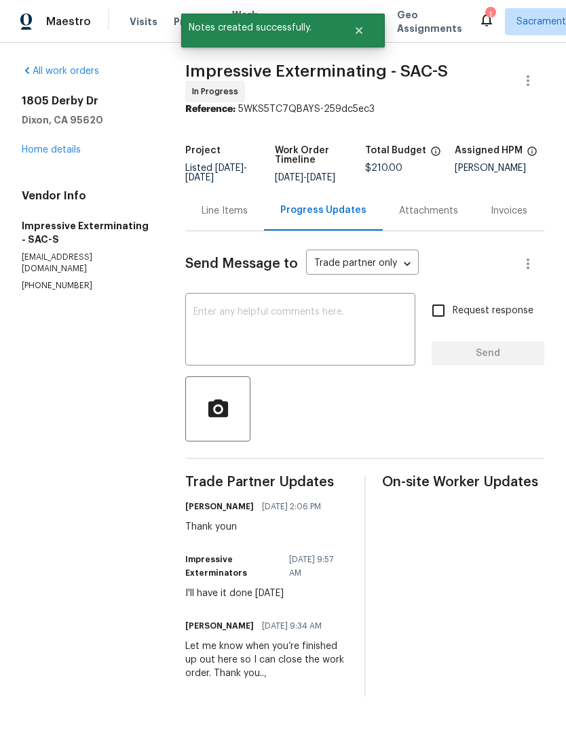 The image size is (566, 729). I want to click on h2: 1805 Derby Dr, so click(87, 101).